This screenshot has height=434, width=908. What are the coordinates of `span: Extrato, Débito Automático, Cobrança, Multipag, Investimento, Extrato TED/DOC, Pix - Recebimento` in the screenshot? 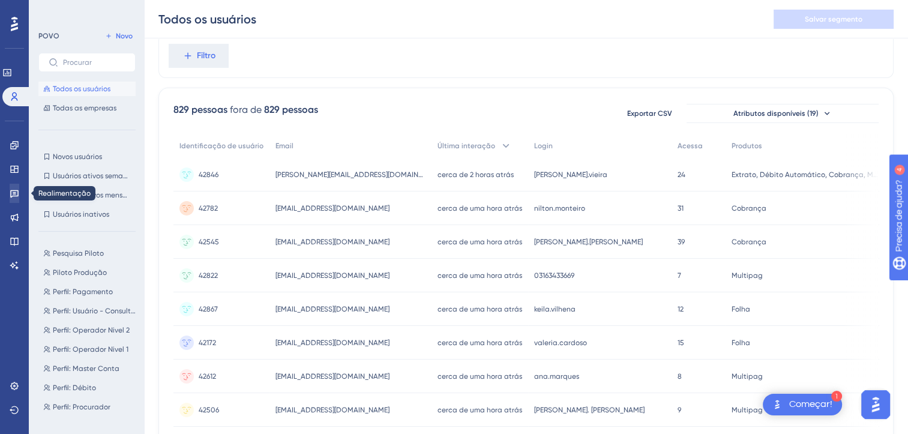 It's located at (807, 175).